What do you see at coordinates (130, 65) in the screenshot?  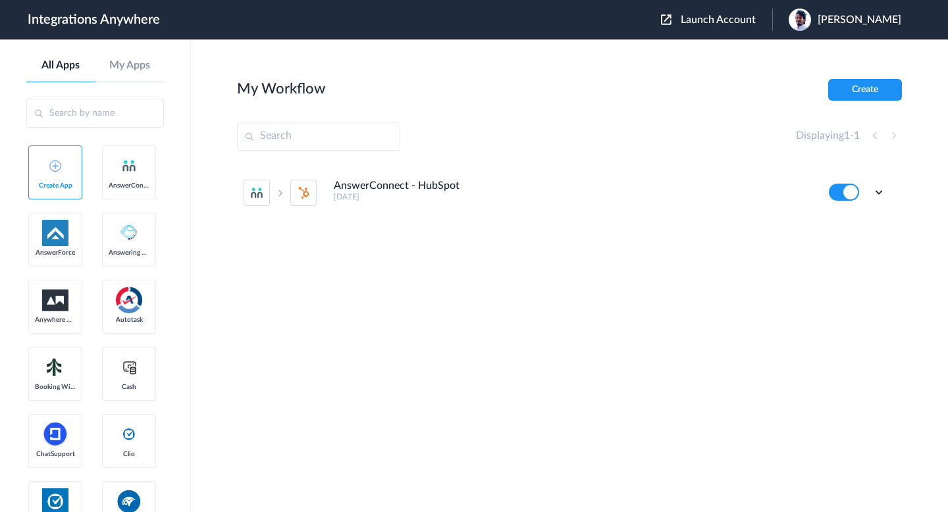 I see `a: My Apps` at bounding box center [130, 65].